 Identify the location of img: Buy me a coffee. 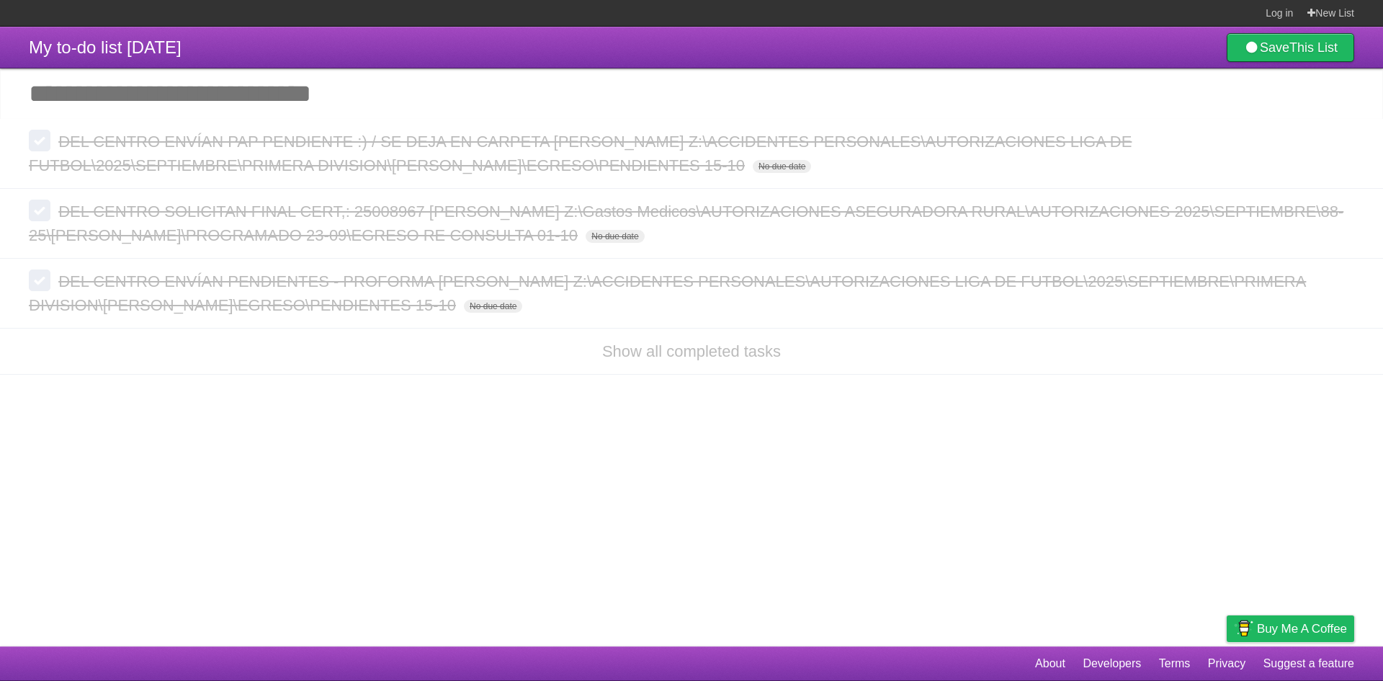
(1243, 628).